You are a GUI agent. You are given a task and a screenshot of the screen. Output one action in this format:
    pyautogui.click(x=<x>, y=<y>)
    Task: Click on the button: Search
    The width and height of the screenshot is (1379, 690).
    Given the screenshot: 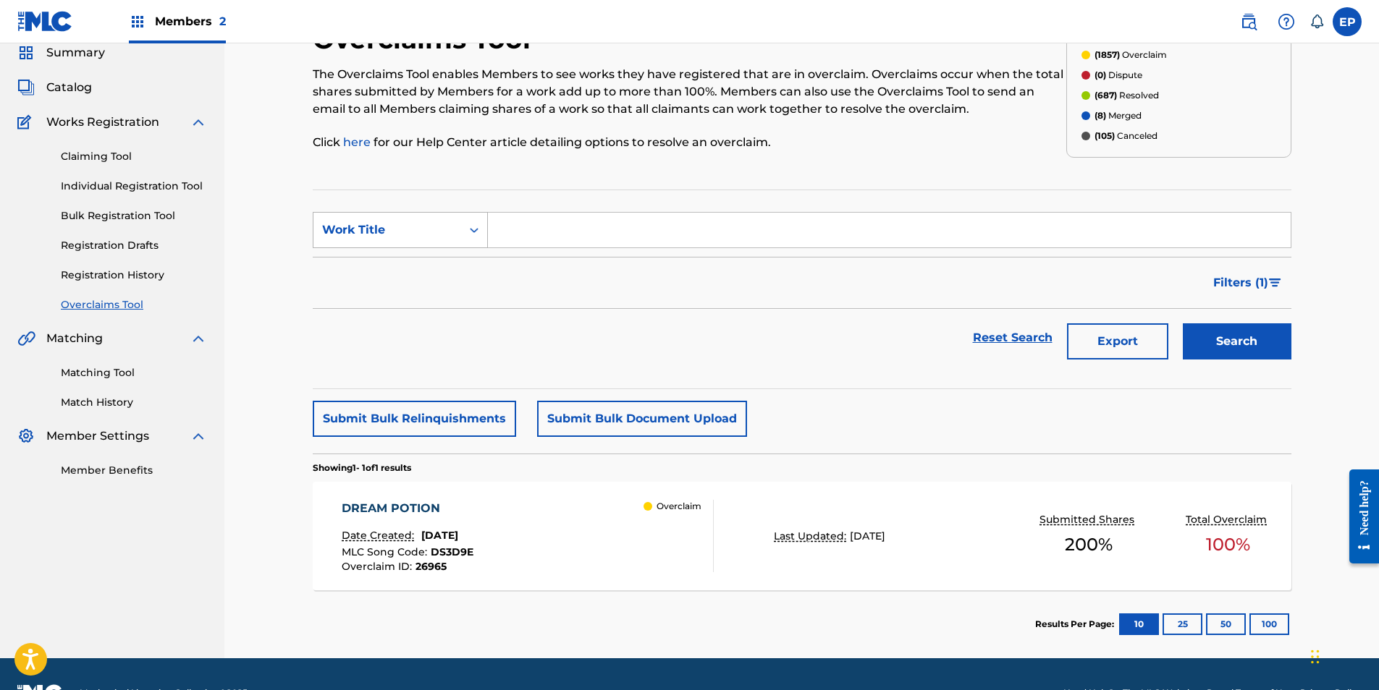 What is the action you would take?
    pyautogui.click(x=1237, y=342)
    